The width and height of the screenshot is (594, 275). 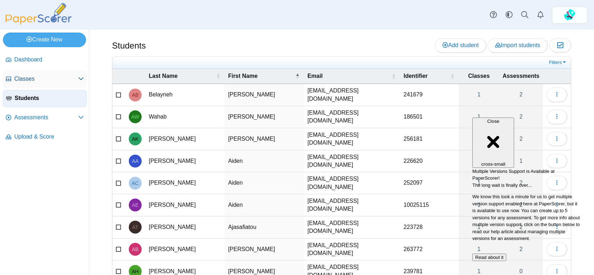 I want to click on td: 256181, so click(x=429, y=139).